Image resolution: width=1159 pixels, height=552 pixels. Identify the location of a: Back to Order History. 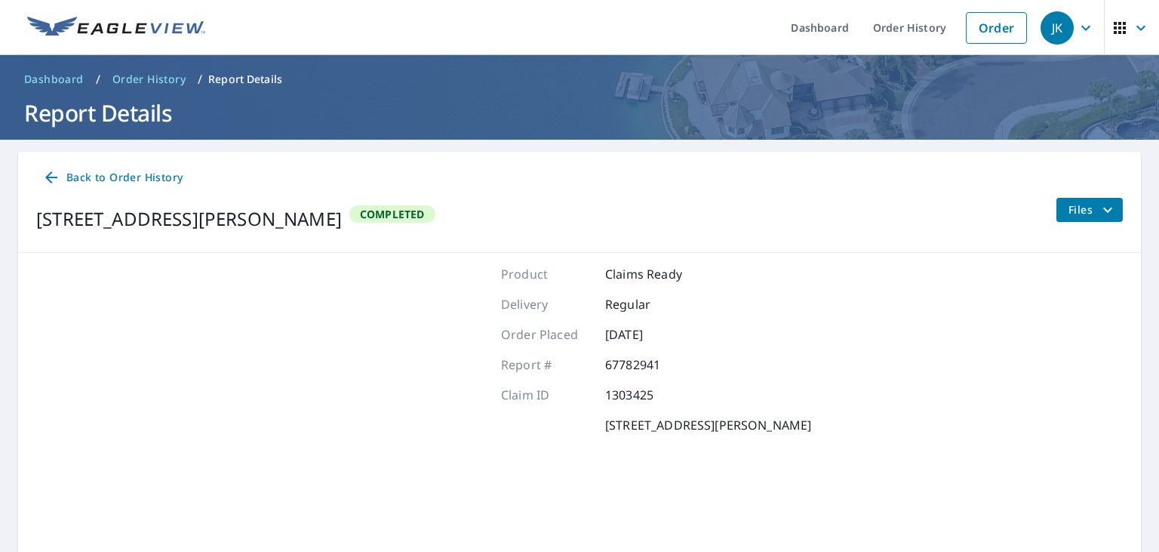
(112, 177).